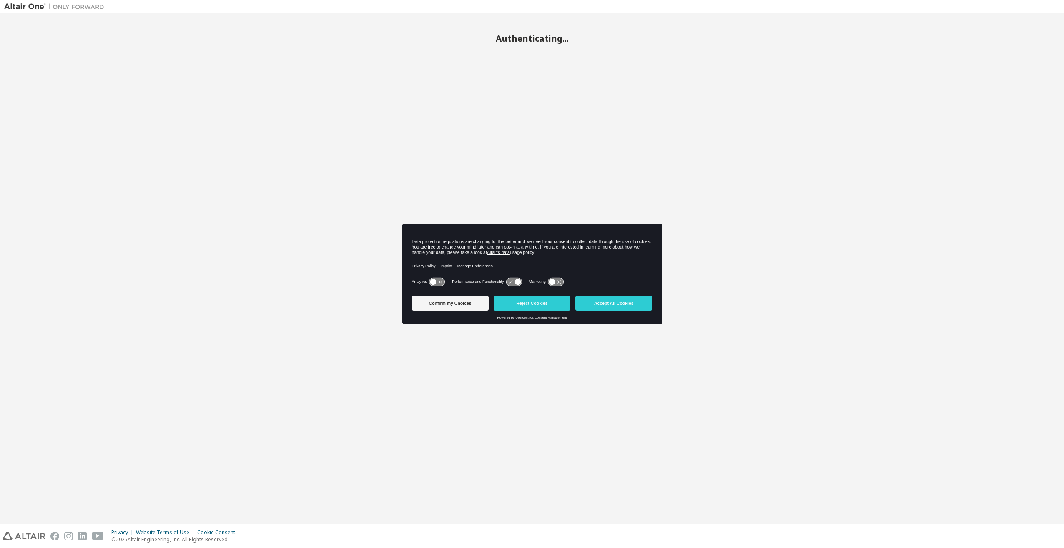  I want to click on img: linkedin.svg, so click(82, 536).